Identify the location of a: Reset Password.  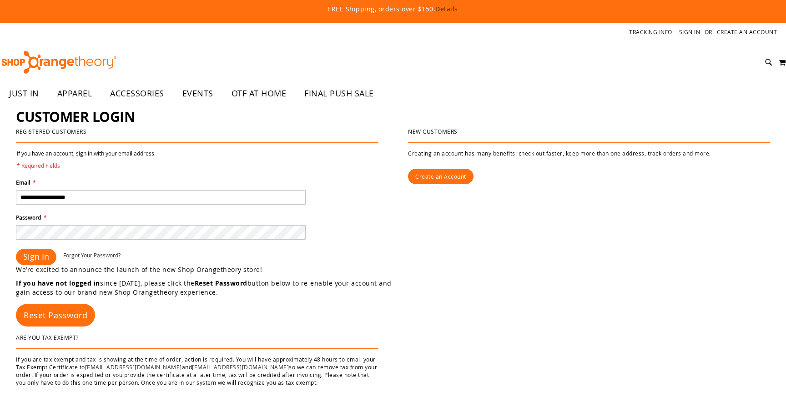
(56, 315).